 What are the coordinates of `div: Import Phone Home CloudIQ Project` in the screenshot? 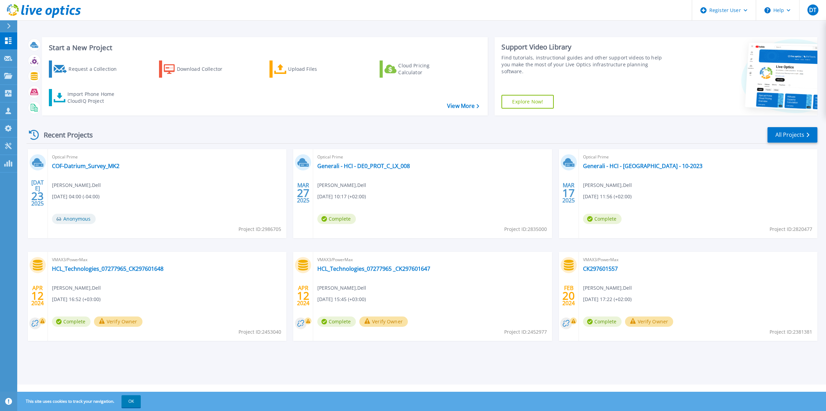 It's located at (94, 98).